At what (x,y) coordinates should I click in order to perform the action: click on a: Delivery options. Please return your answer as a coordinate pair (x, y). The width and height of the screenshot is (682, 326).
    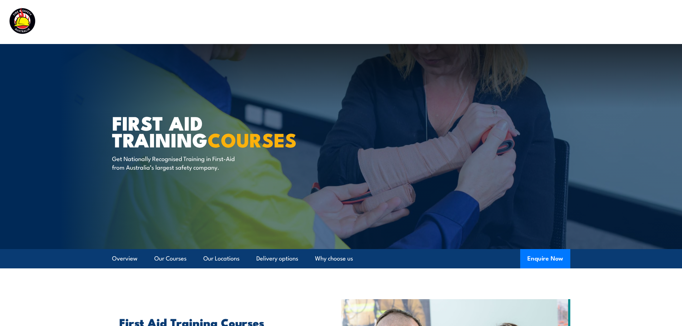
    Looking at the image, I should click on (277, 258).